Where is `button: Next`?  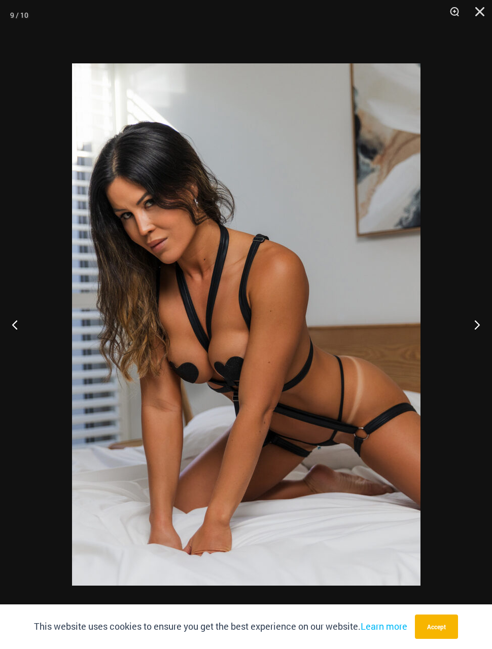 button: Next is located at coordinates (472, 324).